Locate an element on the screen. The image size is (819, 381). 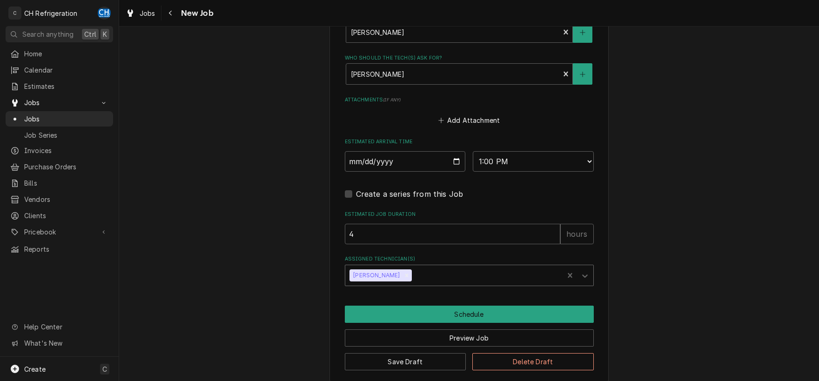
div: hours is located at coordinates (577, 234).